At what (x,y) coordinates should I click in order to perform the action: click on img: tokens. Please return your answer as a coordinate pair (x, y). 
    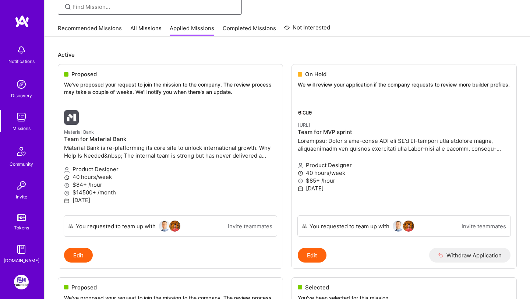
    Looking at the image, I should click on (21, 217).